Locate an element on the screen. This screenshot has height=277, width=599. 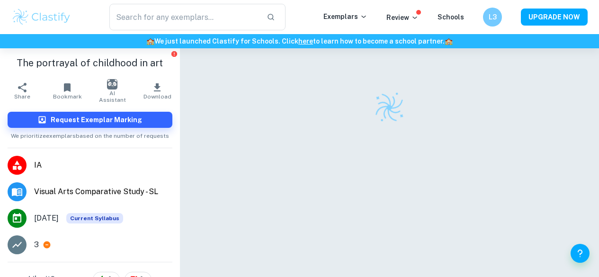
button: UPGRADE NOW is located at coordinates (554, 17).